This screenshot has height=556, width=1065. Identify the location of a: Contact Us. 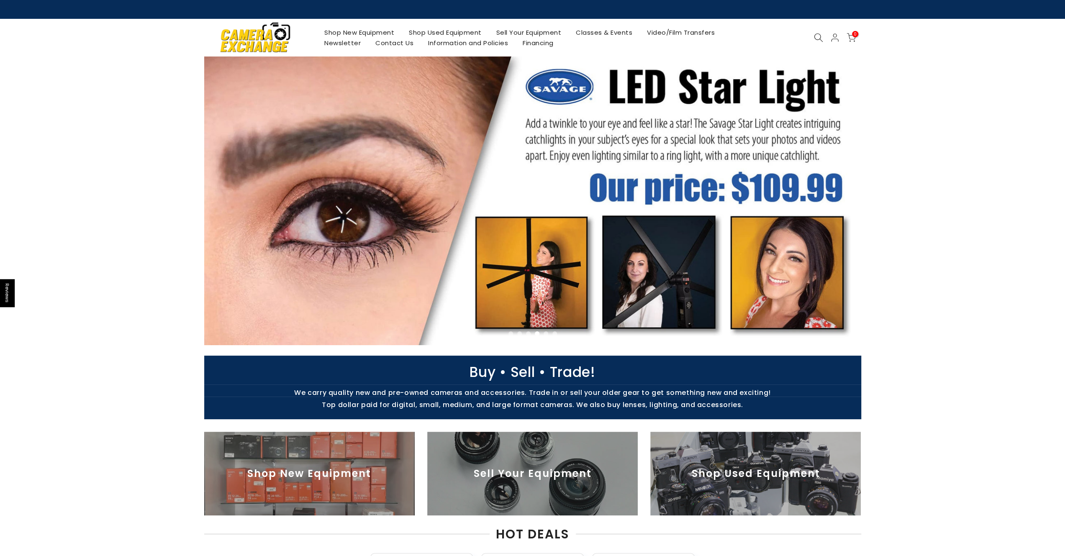
(394, 43).